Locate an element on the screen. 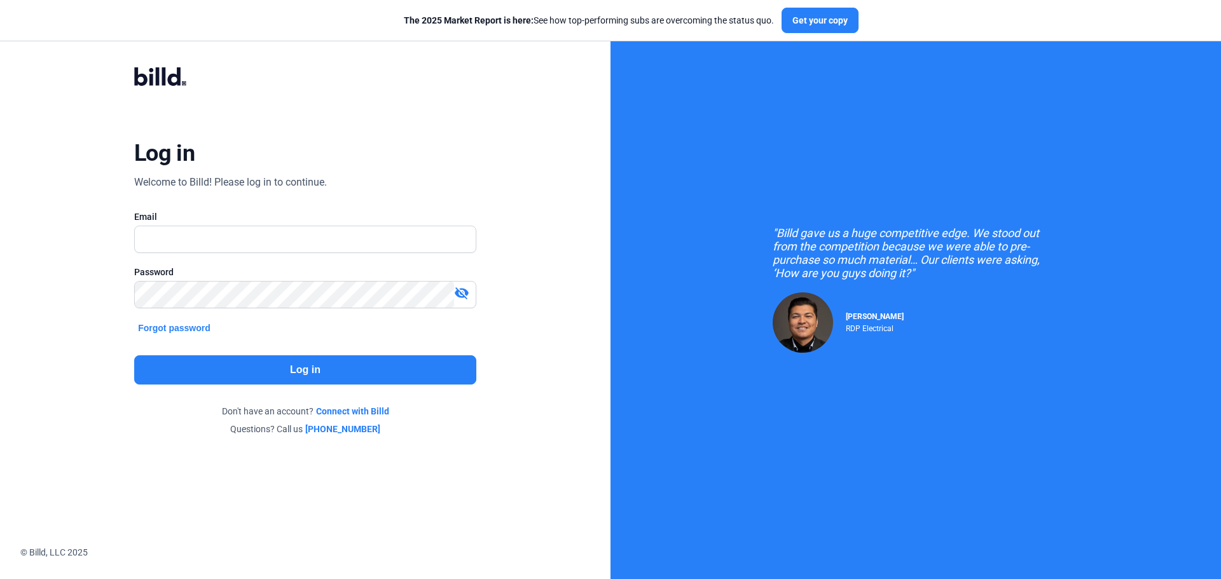 The image size is (1221, 579). a: Connect with Billd is located at coordinates (352, 411).